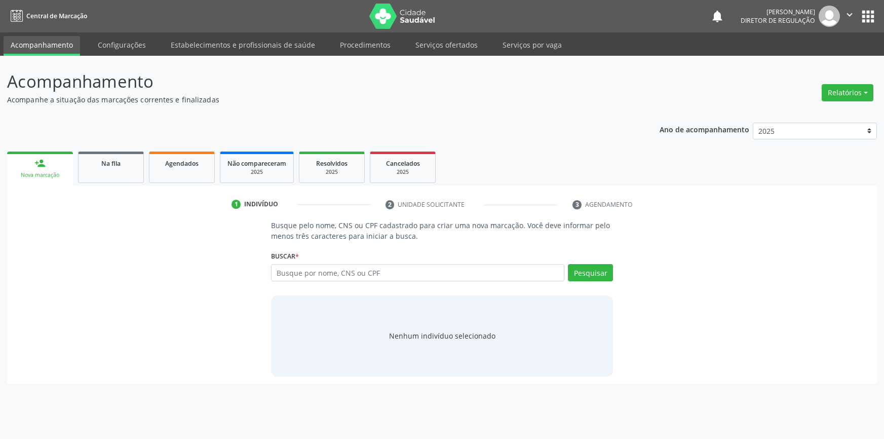  What do you see at coordinates (365, 45) in the screenshot?
I see `a: Procedimentos` at bounding box center [365, 45].